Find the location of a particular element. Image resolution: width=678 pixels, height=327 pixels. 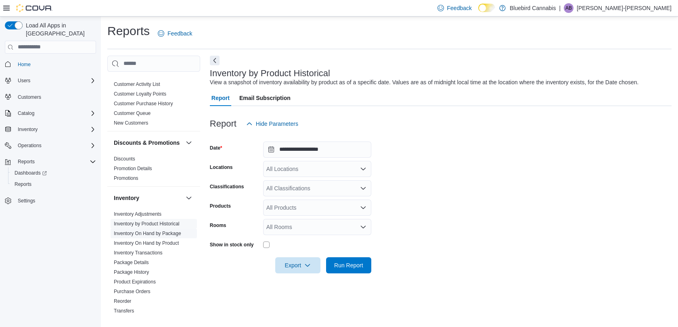

a: Customer Queue is located at coordinates (132, 113).